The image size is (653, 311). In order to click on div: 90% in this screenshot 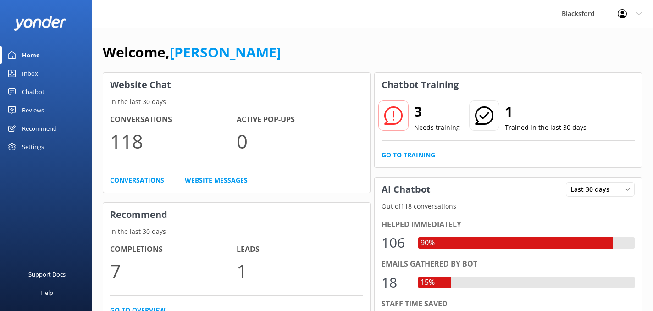, I will do `click(427, 243)`.